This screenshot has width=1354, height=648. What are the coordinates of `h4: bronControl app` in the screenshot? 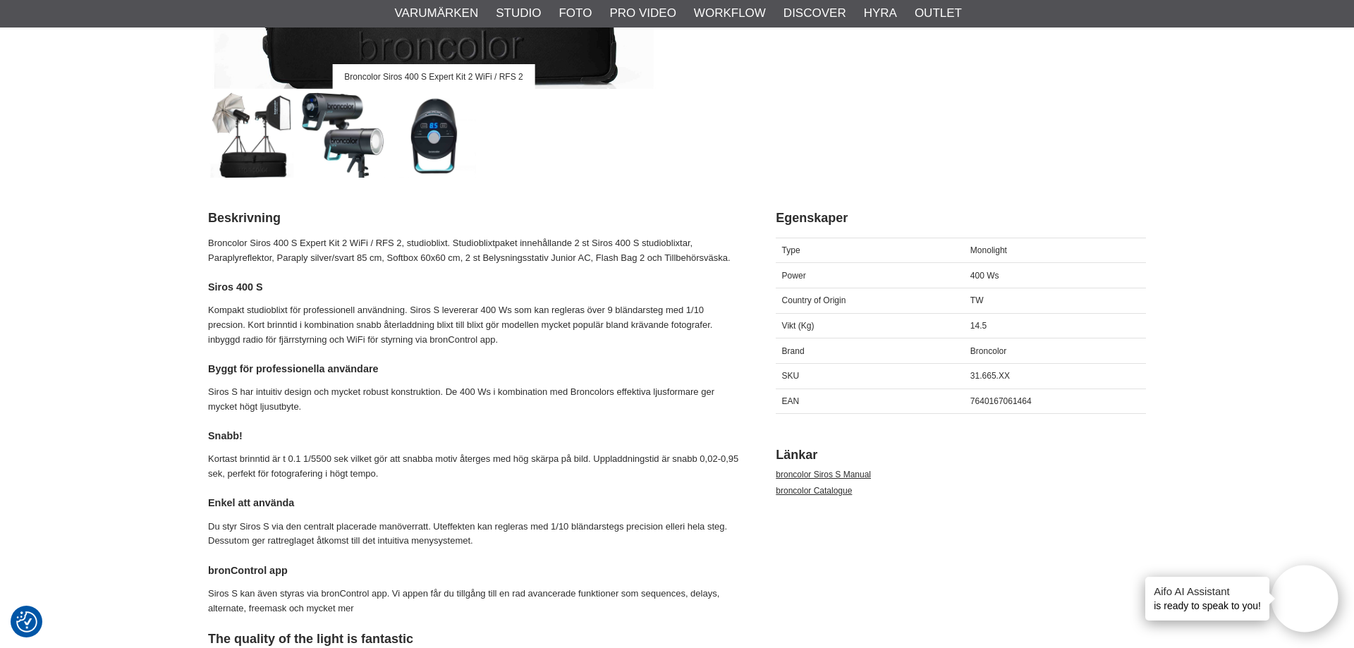 It's located at (474, 571).